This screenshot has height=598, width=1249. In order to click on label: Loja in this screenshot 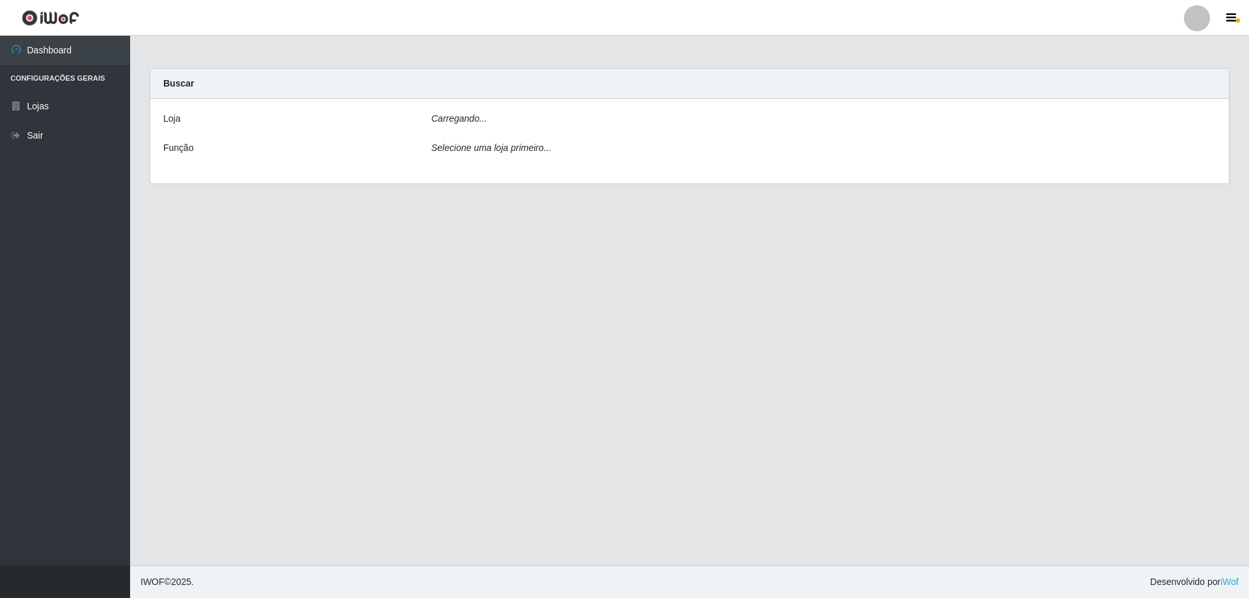, I will do `click(172, 118)`.